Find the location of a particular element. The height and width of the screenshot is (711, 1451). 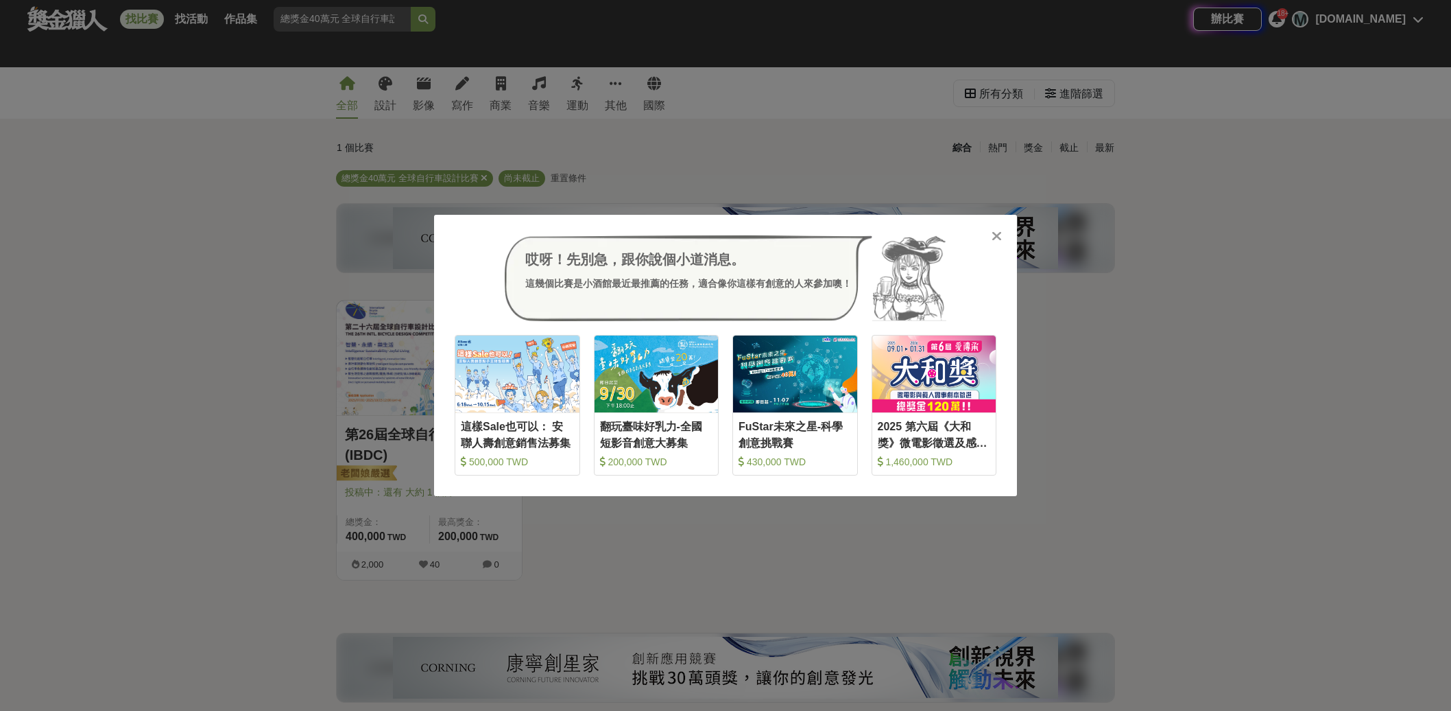

img: Avatar is located at coordinates (909, 278).